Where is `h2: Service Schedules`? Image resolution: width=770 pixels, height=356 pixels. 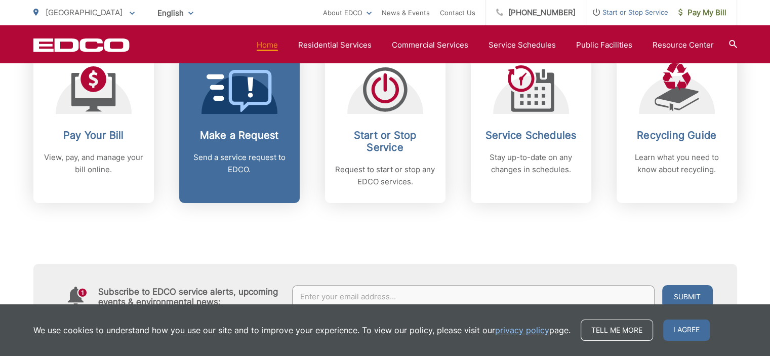
h2: Service Schedules is located at coordinates (531, 135).